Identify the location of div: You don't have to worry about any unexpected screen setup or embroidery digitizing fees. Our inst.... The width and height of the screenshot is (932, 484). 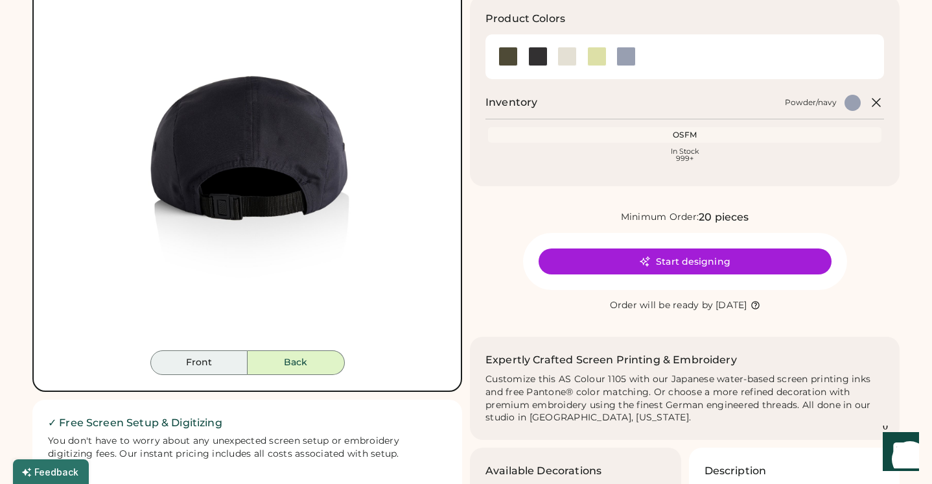
(247, 447).